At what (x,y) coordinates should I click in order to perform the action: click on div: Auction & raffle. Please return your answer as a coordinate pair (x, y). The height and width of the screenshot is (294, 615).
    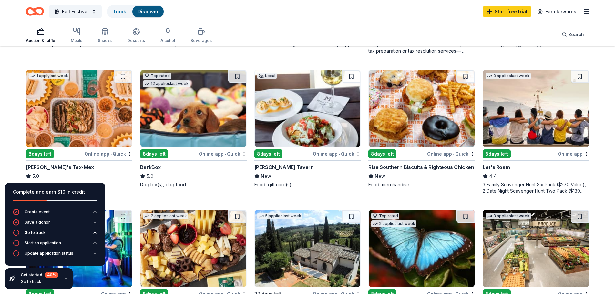
    Looking at the image, I should click on (40, 41).